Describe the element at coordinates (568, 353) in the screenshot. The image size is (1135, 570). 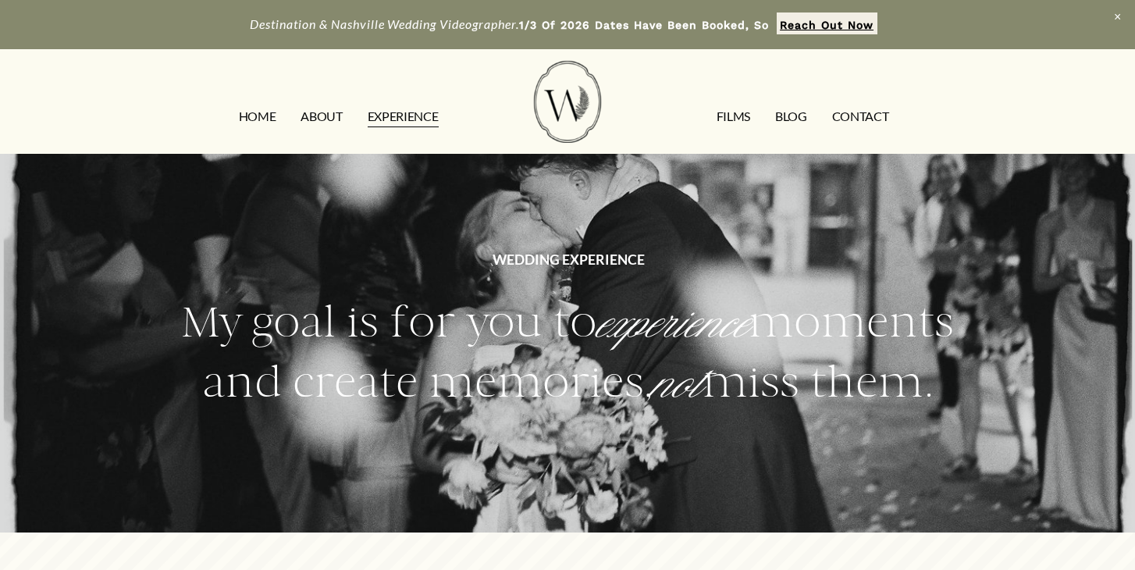
I see `h2: My goal is for you to moments and create memories, miss them.` at that location.